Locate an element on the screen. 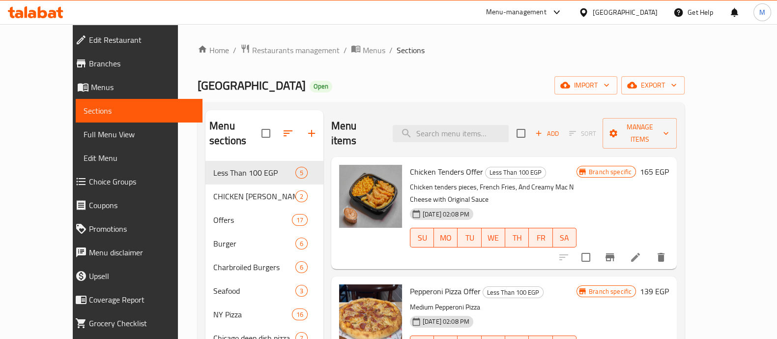  span: Branch specific is located at coordinates (610, 172).